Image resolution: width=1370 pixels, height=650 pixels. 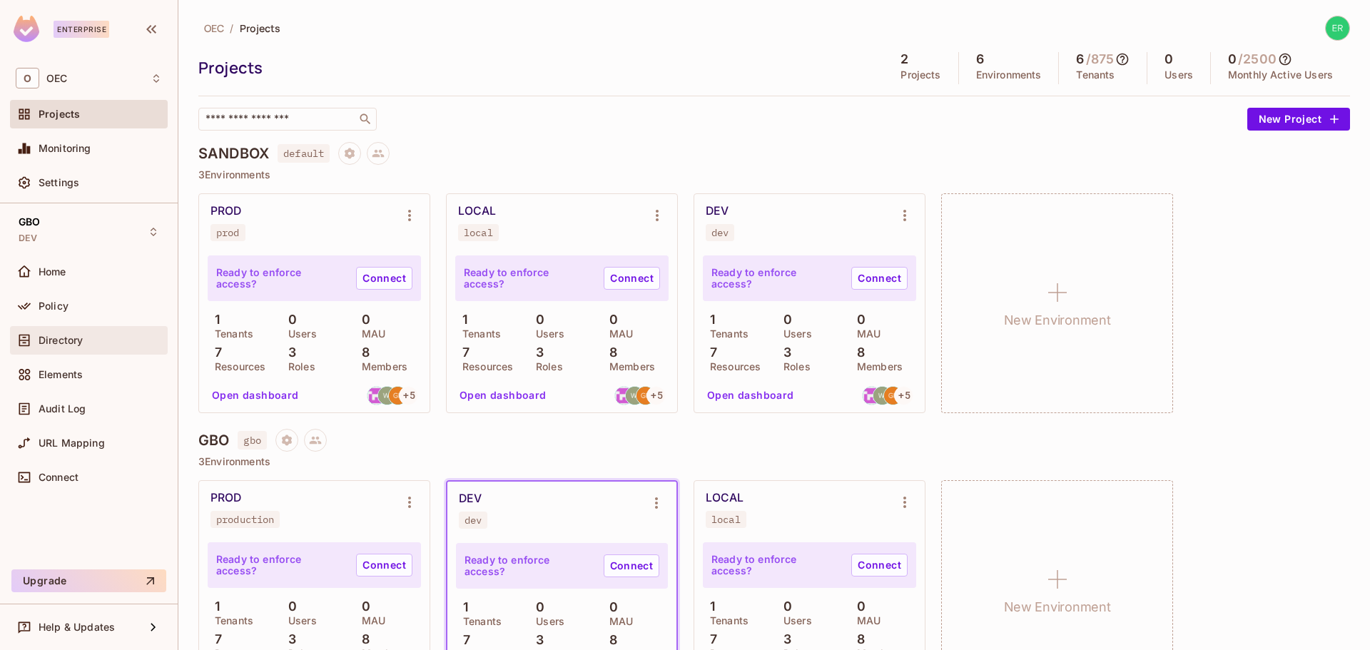 What do you see at coordinates (1299, 119) in the screenshot?
I see `button: New Project` at bounding box center [1299, 119].